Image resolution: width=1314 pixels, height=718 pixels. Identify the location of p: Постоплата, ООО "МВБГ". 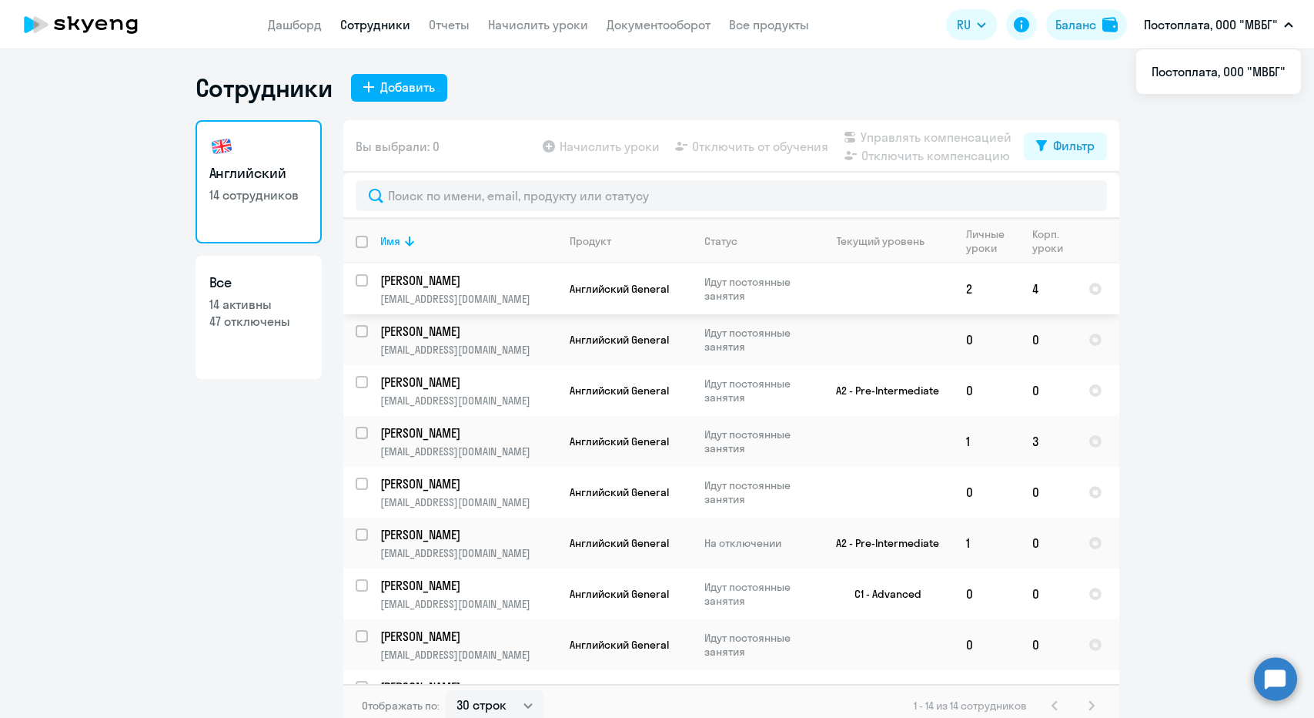
(1211, 25).